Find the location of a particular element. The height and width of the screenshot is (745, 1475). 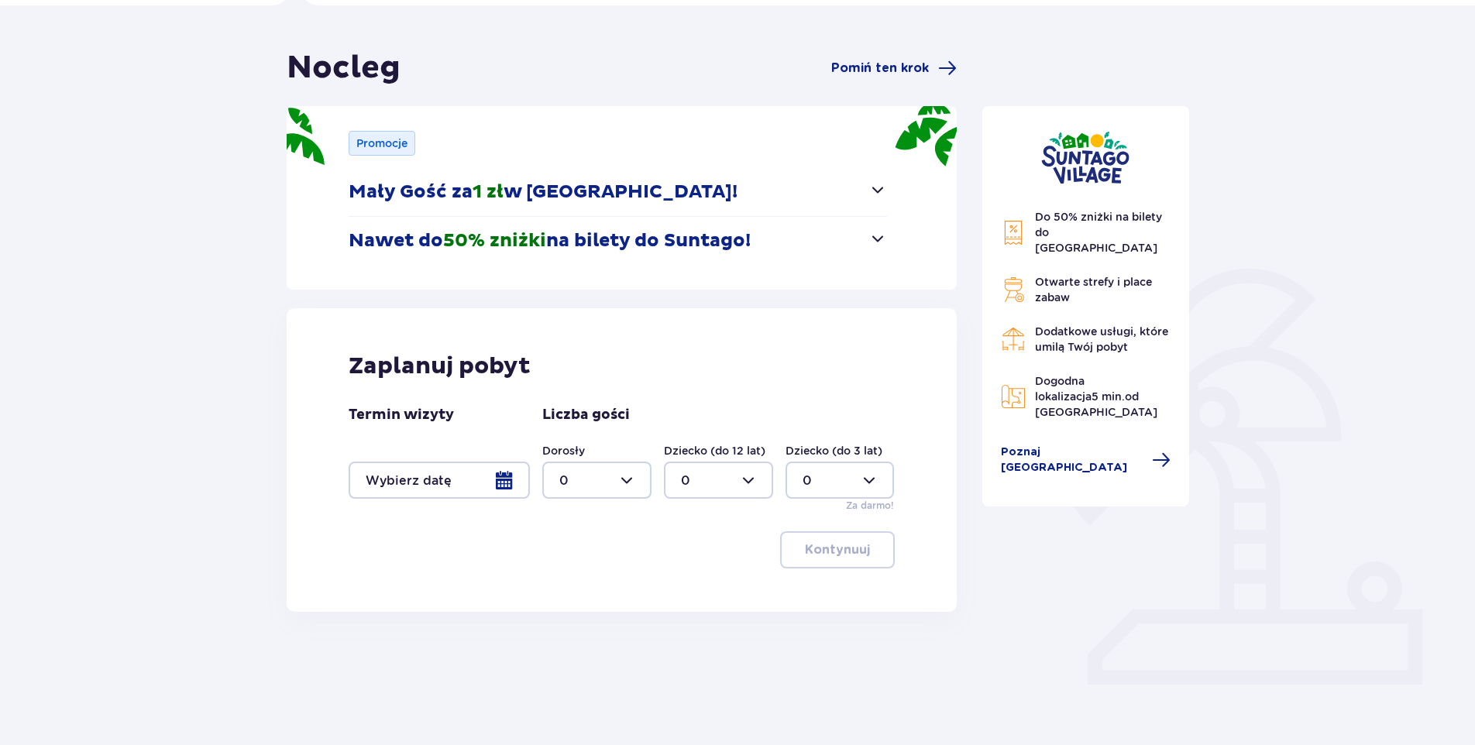

button: Kontynuuj is located at coordinates (837, 550).